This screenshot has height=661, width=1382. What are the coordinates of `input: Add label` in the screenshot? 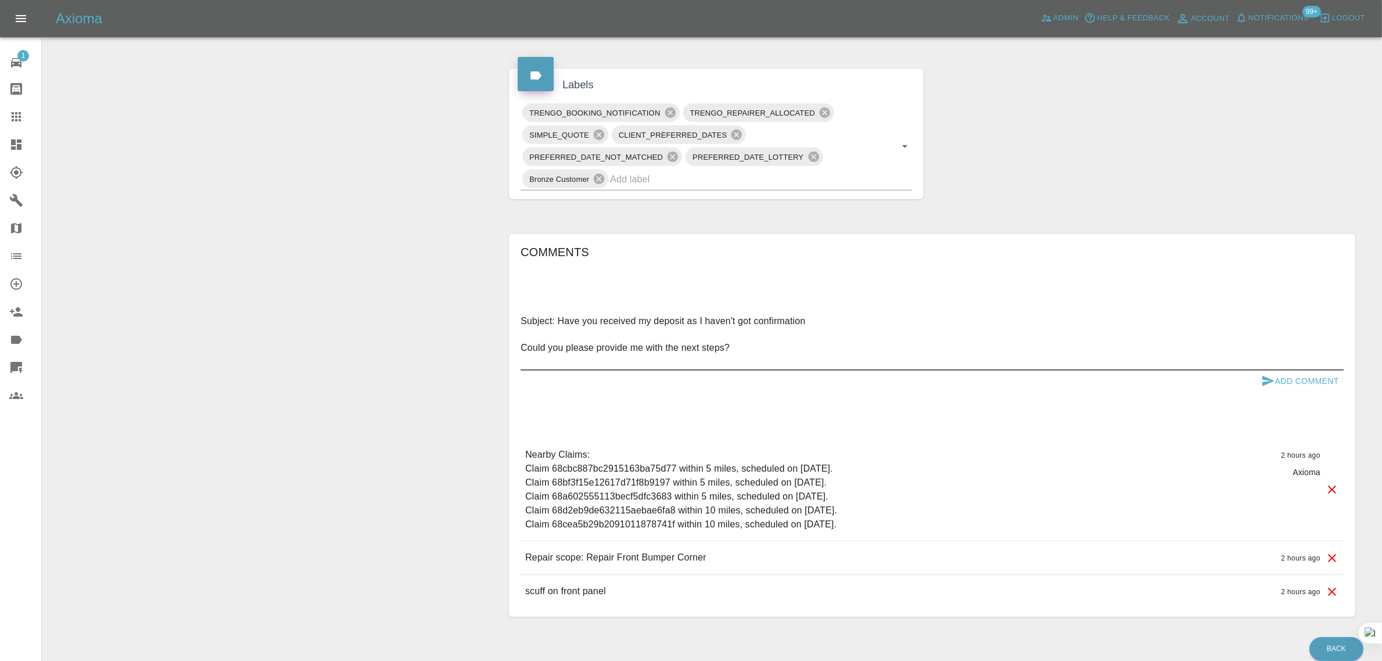 It's located at (745, 179).